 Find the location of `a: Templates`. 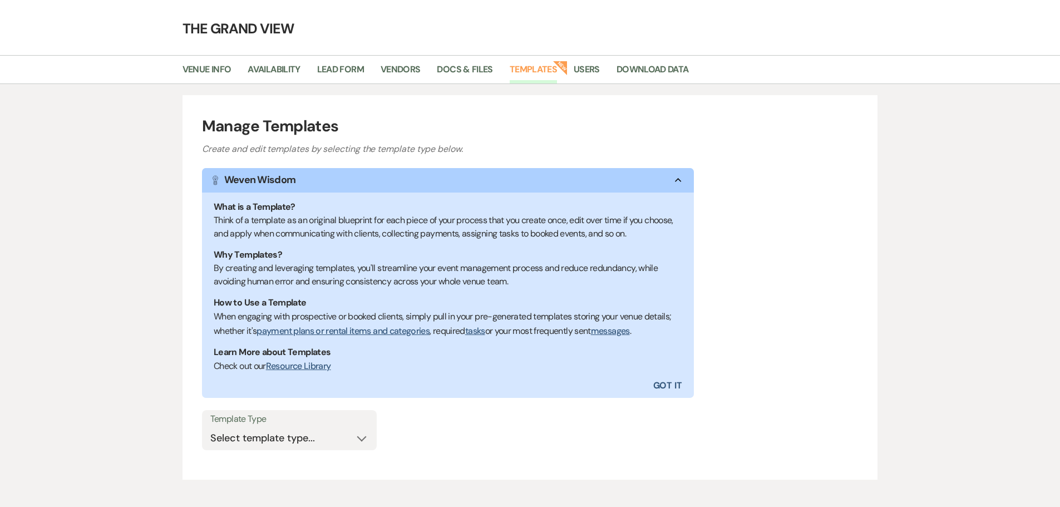

a: Templates is located at coordinates (533, 73).